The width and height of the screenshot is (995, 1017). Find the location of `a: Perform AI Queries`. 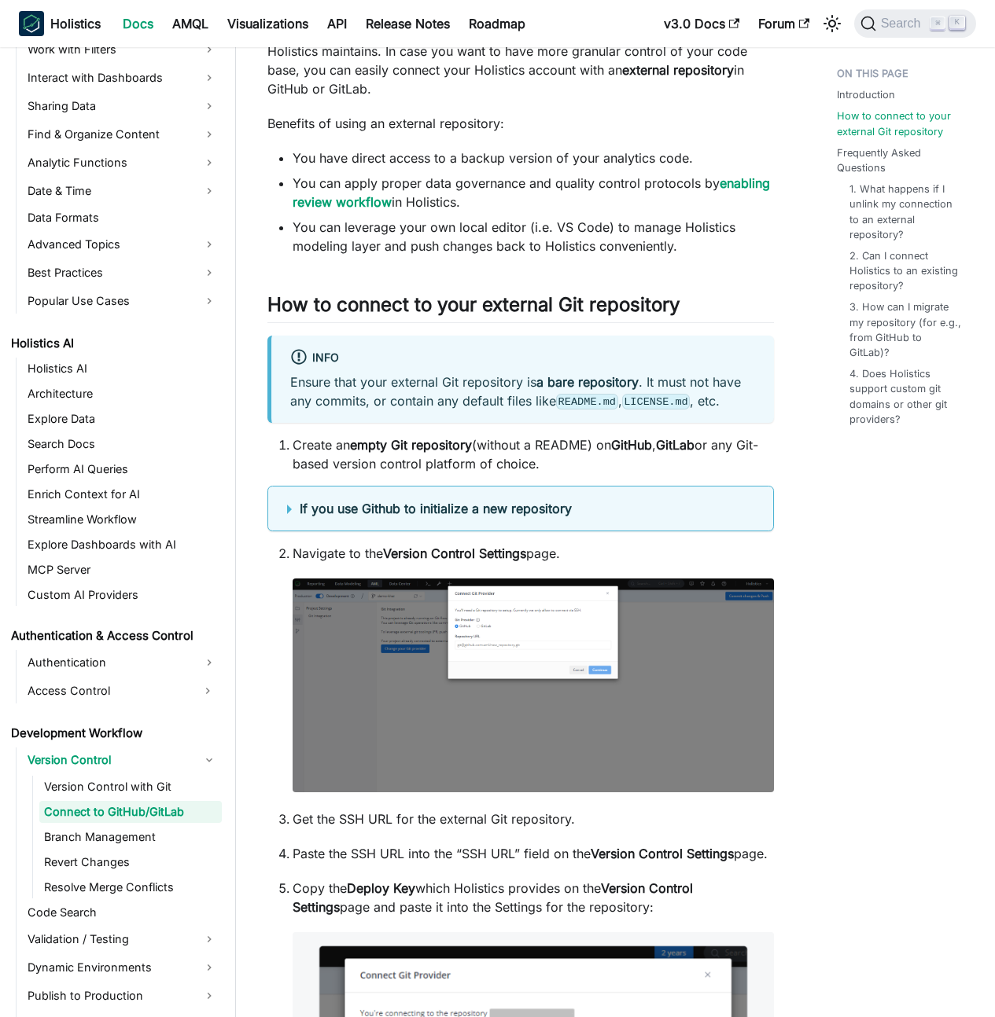

a: Perform AI Queries is located at coordinates (122, 469).